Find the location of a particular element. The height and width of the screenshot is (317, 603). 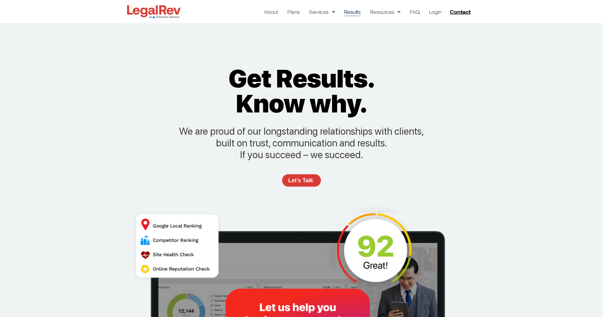

a: Plans is located at coordinates (294, 12).